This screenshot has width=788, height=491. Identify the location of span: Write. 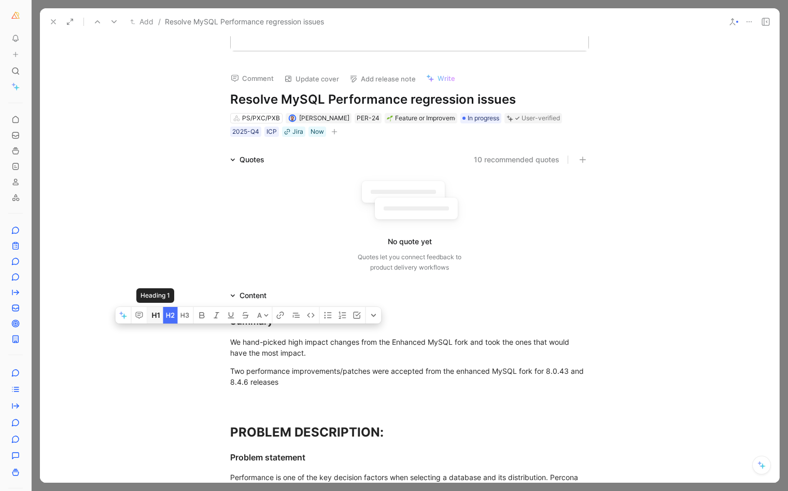
(446, 78).